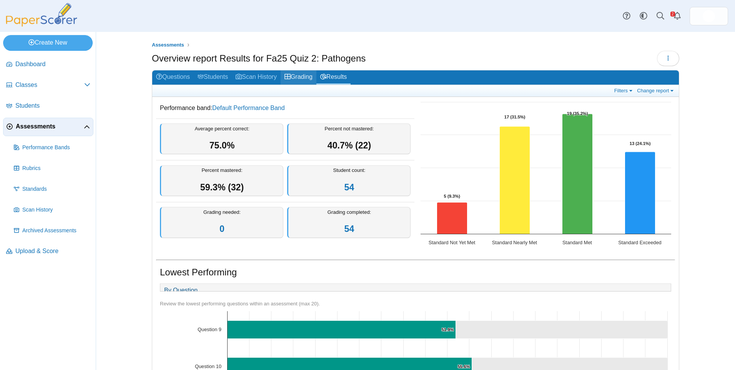  What do you see at coordinates (181, 290) in the screenshot?
I see `a: By Question` at bounding box center [181, 290].